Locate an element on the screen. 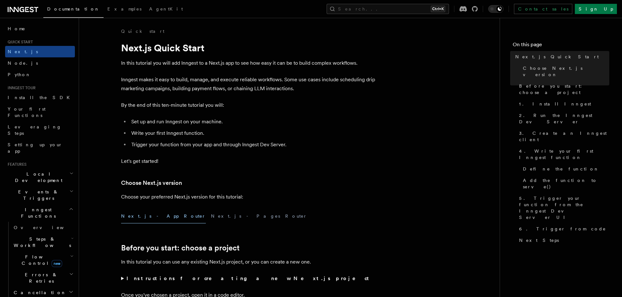 Image resolution: width=622 pixels, height=297 pixels. p: Inngest makes it easy to build, manage, and execute reliable workflows. Some use cases include sc... is located at coordinates (249, 84).